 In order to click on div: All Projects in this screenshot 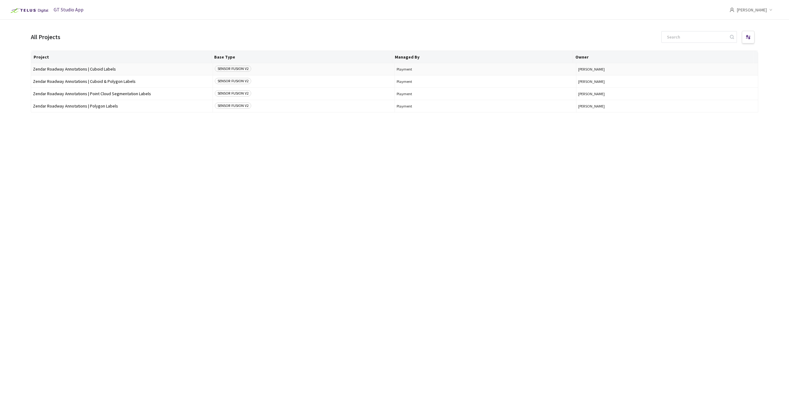, I will do `click(46, 37)`.